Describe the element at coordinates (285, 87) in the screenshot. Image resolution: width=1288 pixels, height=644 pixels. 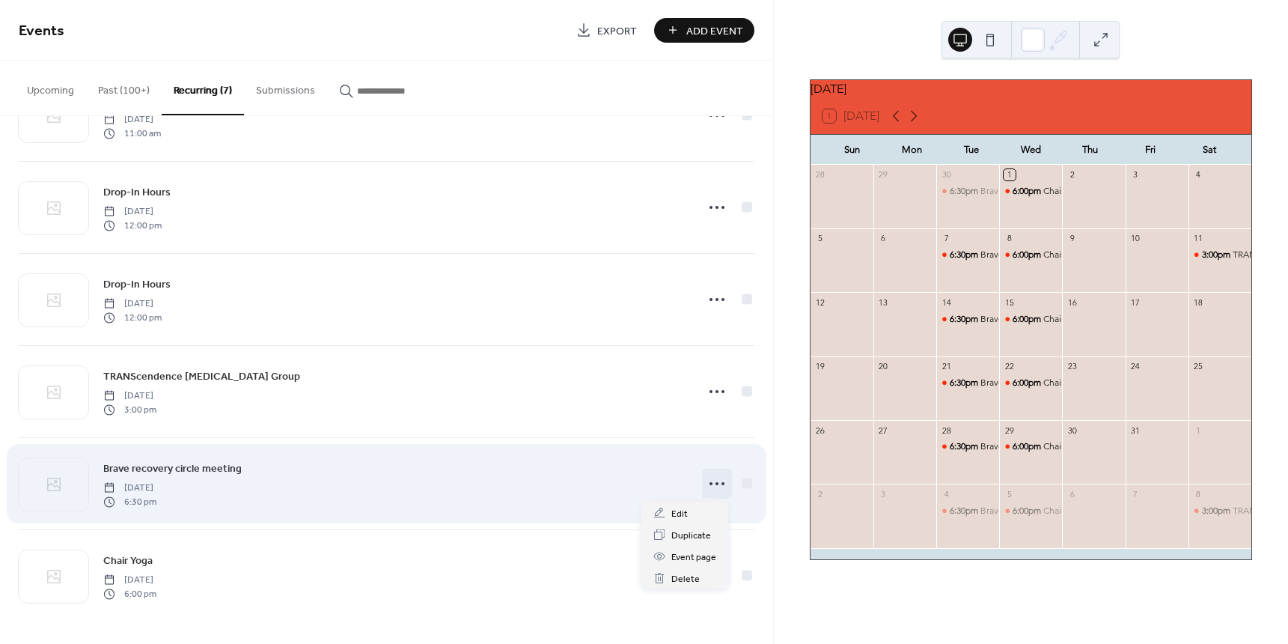
I see `button: Submissions` at that location.